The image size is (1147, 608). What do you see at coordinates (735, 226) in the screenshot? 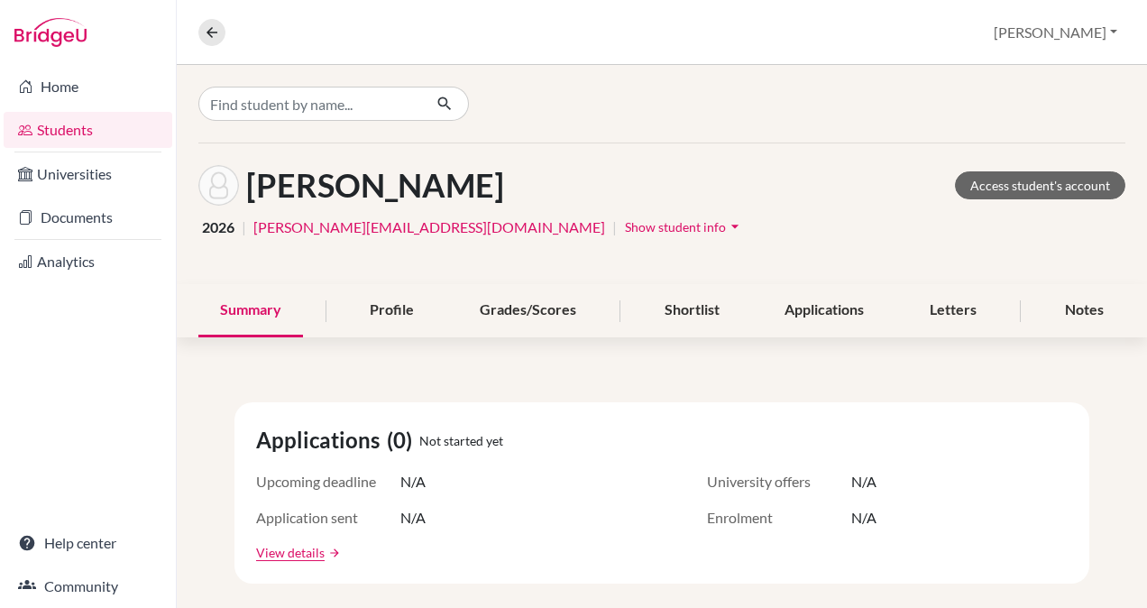
I see `i: arrow_drop_down` at bounding box center [735, 226].